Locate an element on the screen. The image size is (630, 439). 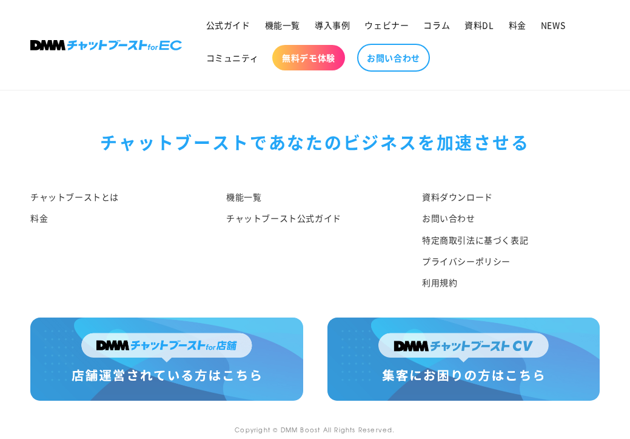
a: 資料DL is located at coordinates (479, 25).